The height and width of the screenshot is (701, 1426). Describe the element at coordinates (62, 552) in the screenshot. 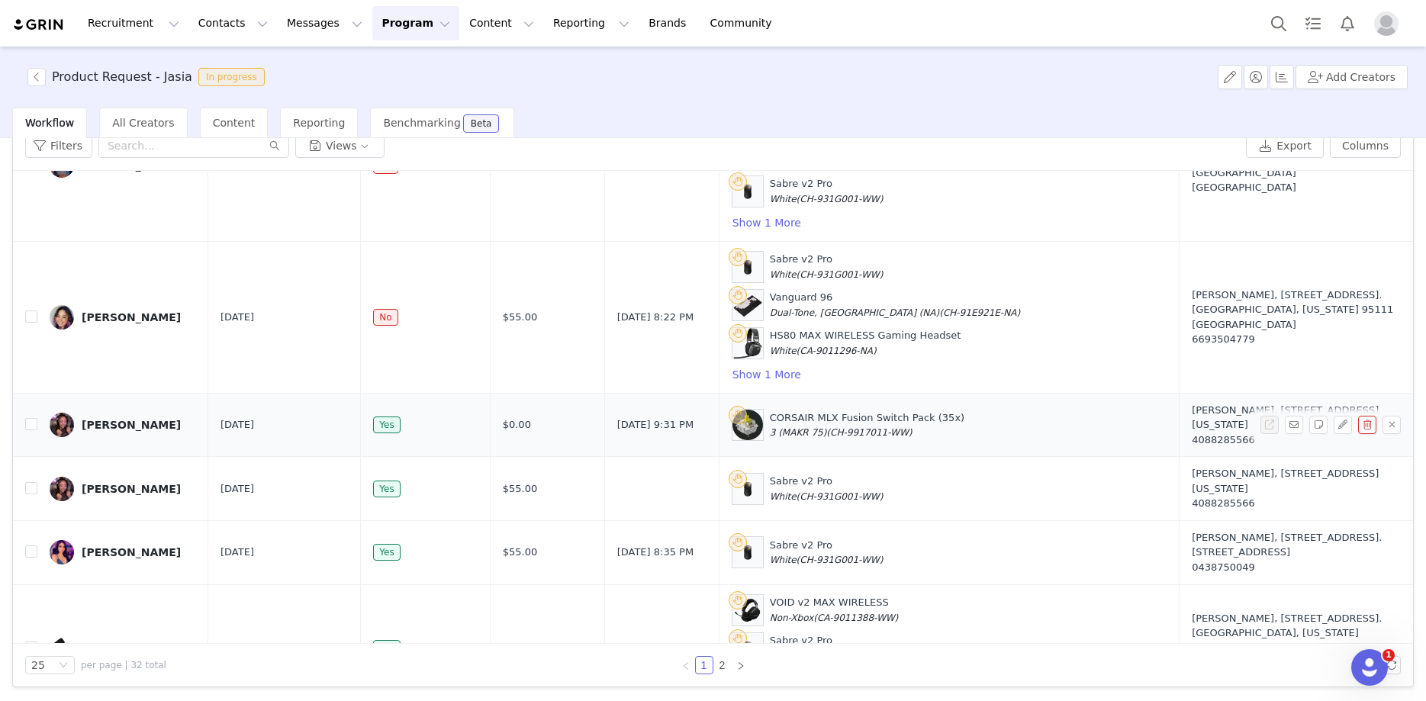

I see `img: c1444774-e7c7-401e-9f24-7a53a893633b.jpg` at that location.